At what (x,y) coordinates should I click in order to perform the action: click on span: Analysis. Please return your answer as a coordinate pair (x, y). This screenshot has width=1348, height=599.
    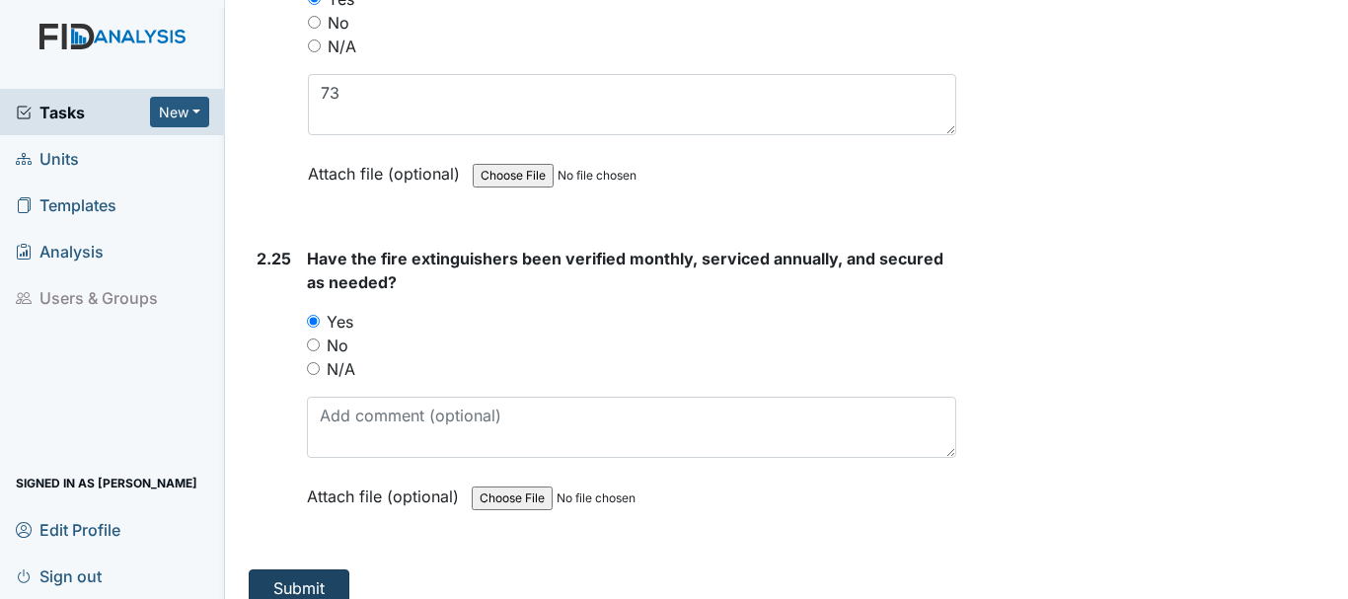
    Looking at the image, I should click on (59, 251).